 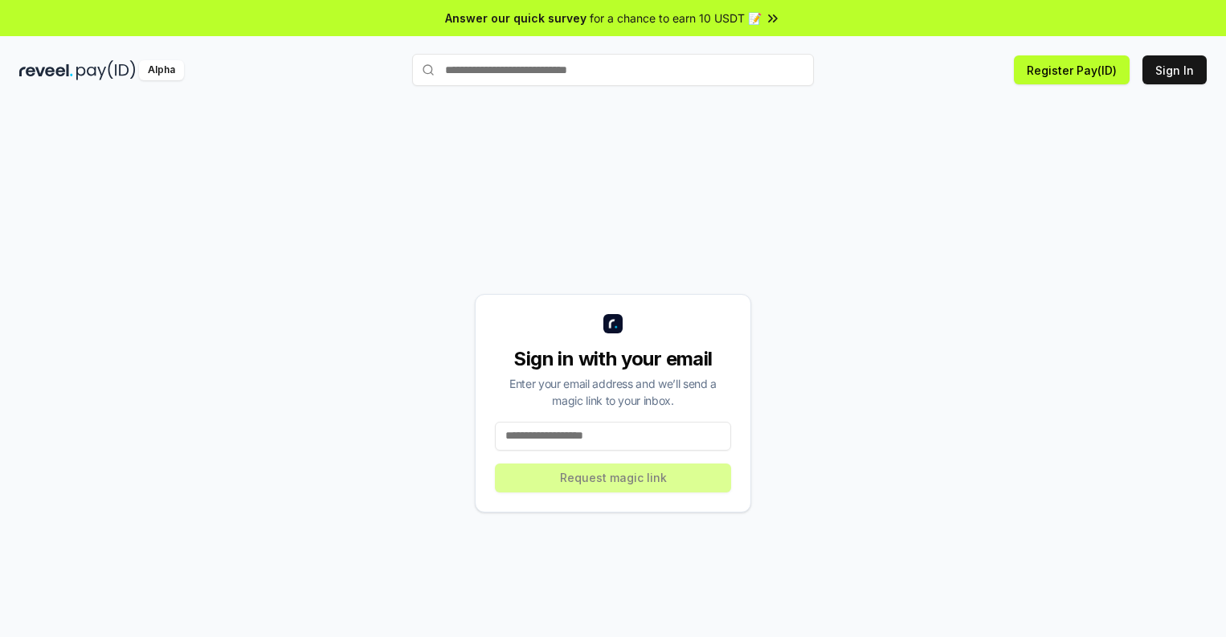 I want to click on button: Register Pay(ID), so click(x=1072, y=70).